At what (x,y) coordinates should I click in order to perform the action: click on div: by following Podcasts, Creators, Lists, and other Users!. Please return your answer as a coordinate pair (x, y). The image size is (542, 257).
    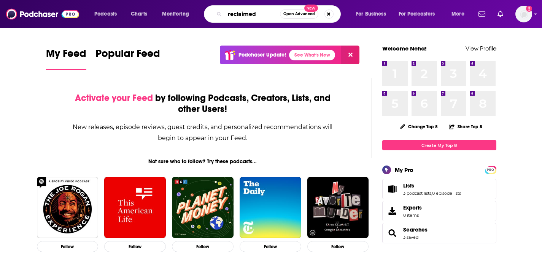
    Looking at the image, I should click on (203, 104).